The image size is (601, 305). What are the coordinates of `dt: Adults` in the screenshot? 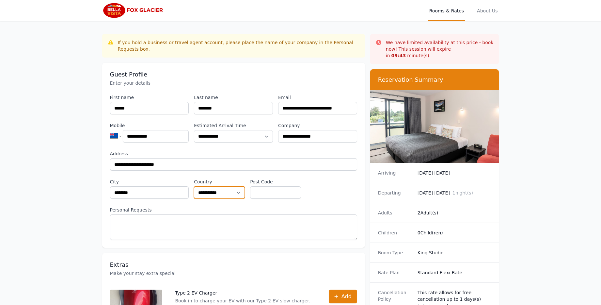 It's located at (395, 213).